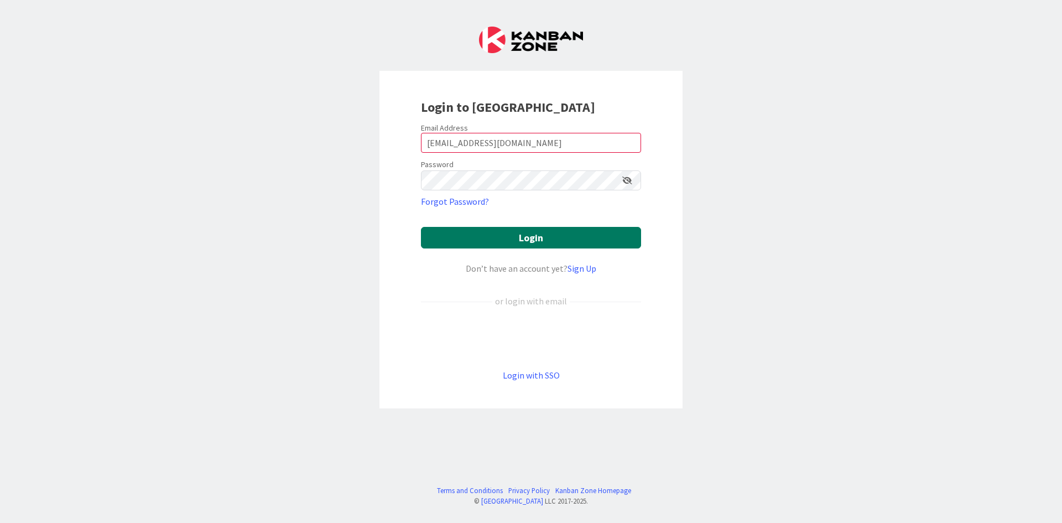  I want to click on a: Forgot Password?, so click(455, 201).